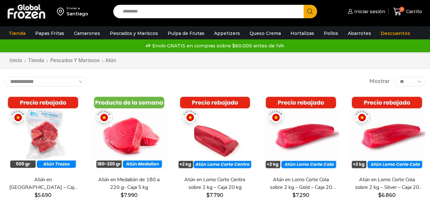  What do you see at coordinates (129, 195) in the screenshot?
I see `bdi: 7.990` at bounding box center [129, 195].